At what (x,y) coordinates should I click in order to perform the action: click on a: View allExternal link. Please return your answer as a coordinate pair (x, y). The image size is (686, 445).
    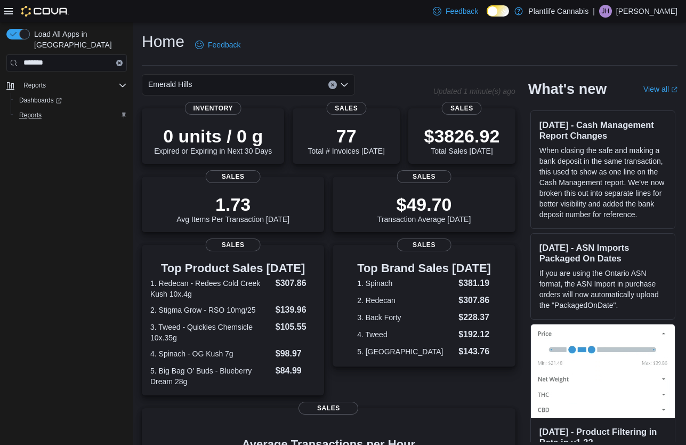
    Looking at the image, I should click on (660, 89).